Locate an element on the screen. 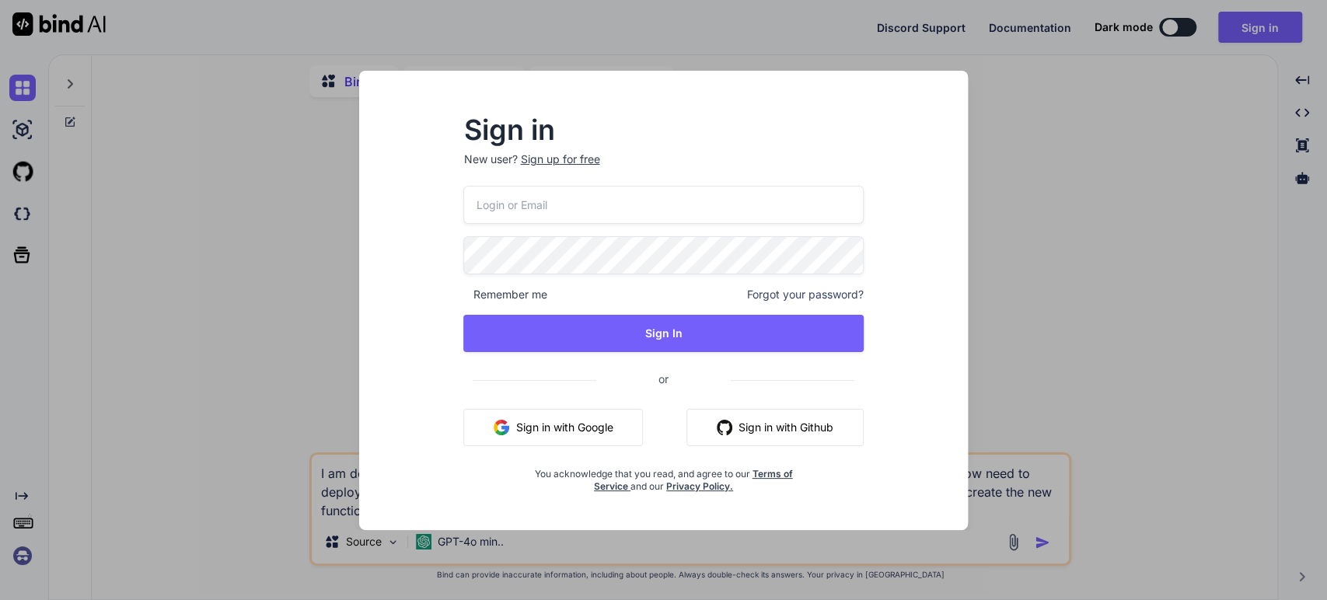 The width and height of the screenshot is (1327, 600). button: Sign in with Google is located at coordinates (553, 428).